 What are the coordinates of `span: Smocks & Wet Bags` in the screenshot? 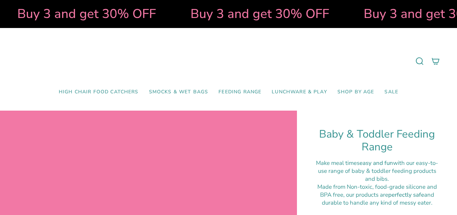 It's located at (179, 92).